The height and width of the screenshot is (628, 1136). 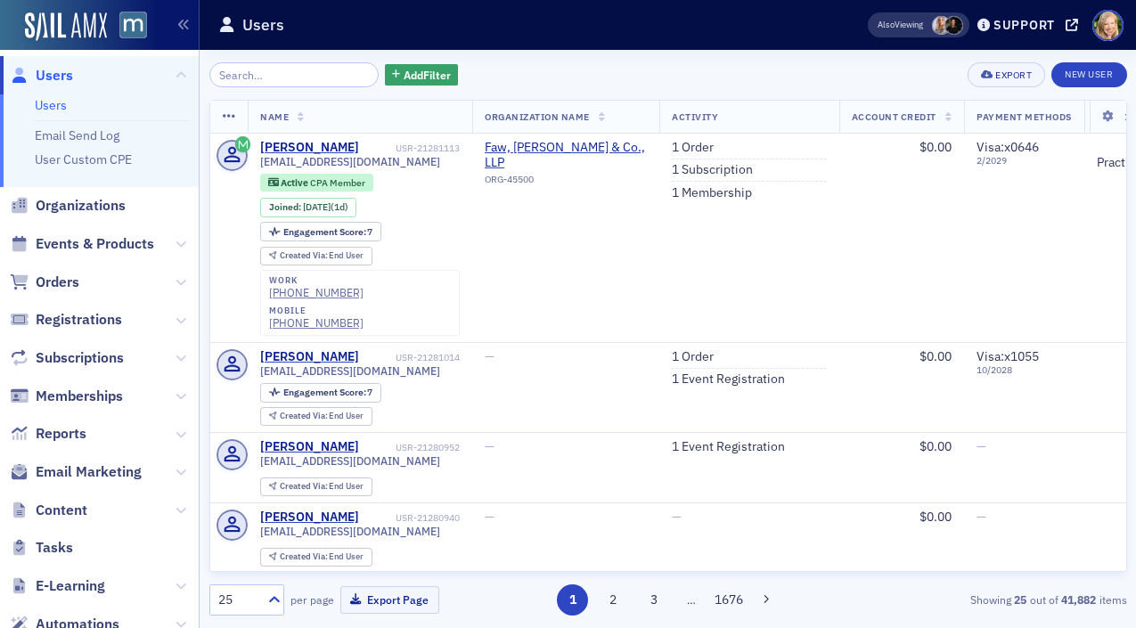 What do you see at coordinates (79, 397) in the screenshot?
I see `span: Memberships` at bounding box center [79, 397].